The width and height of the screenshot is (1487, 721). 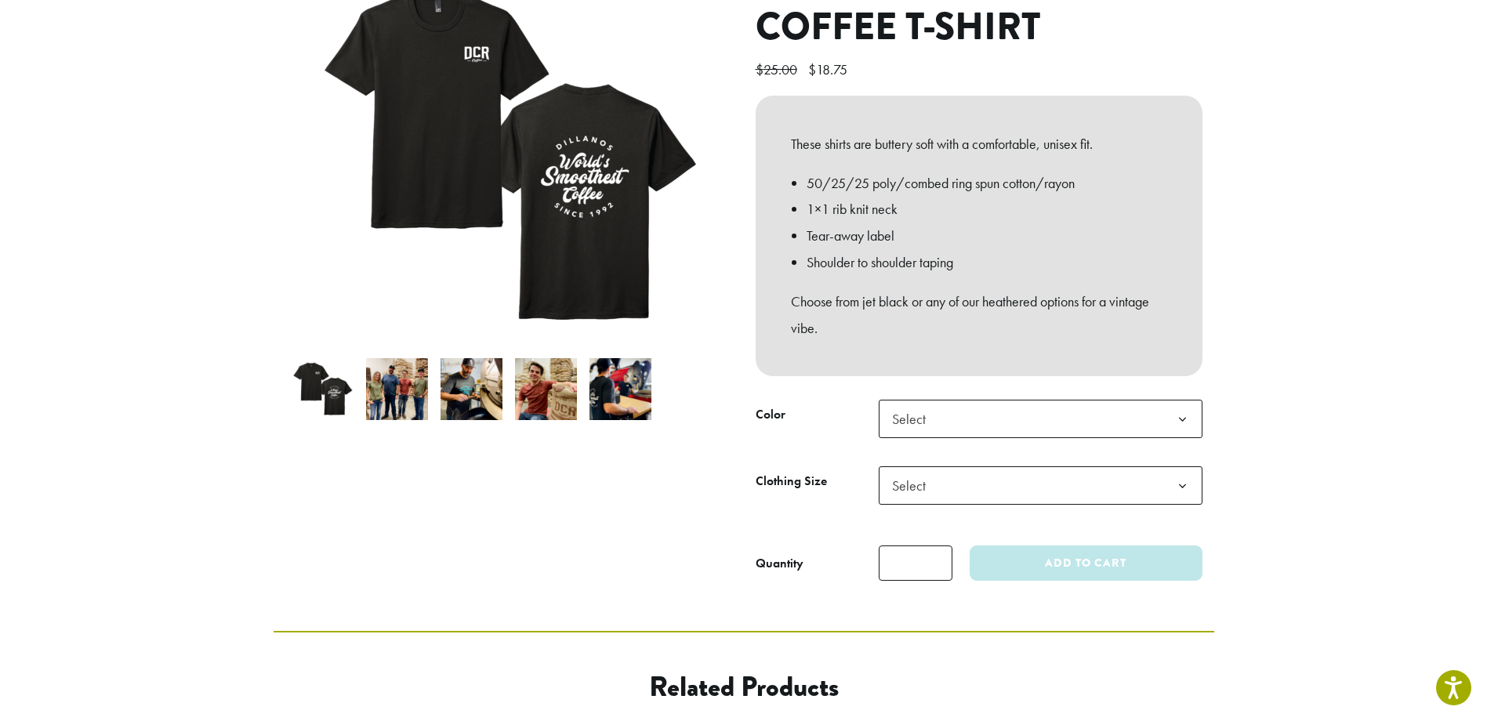 I want to click on p: These shirts are buttery soft with a comfortable, unisex fit., so click(x=979, y=144).